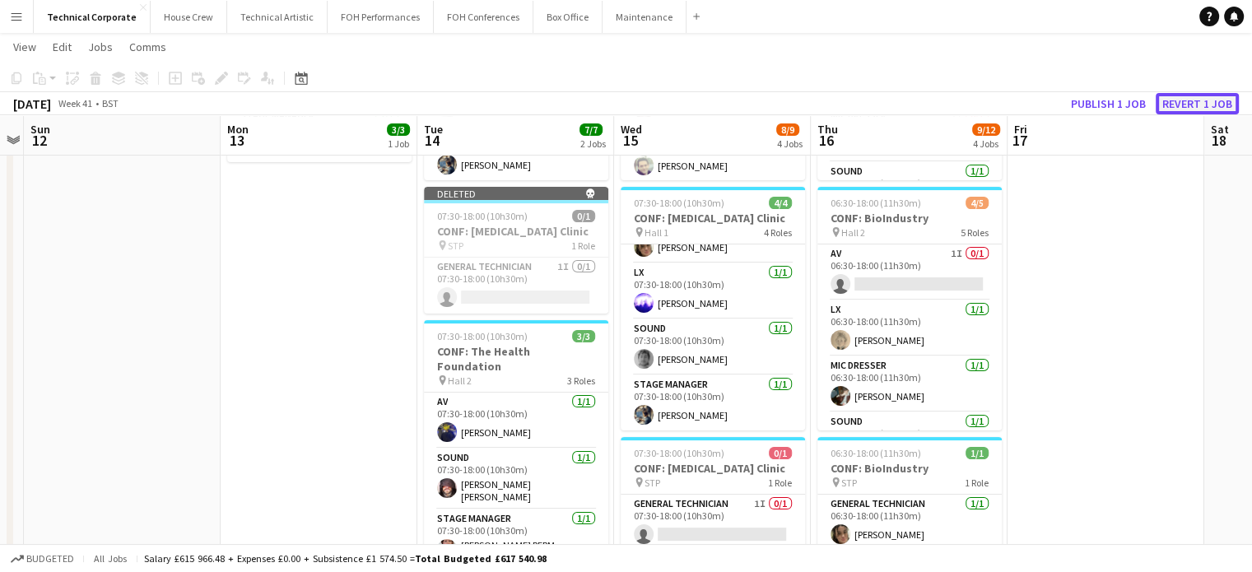 The image size is (1252, 572). Describe the element at coordinates (568, 16) in the screenshot. I see `button: Box Office` at that location.